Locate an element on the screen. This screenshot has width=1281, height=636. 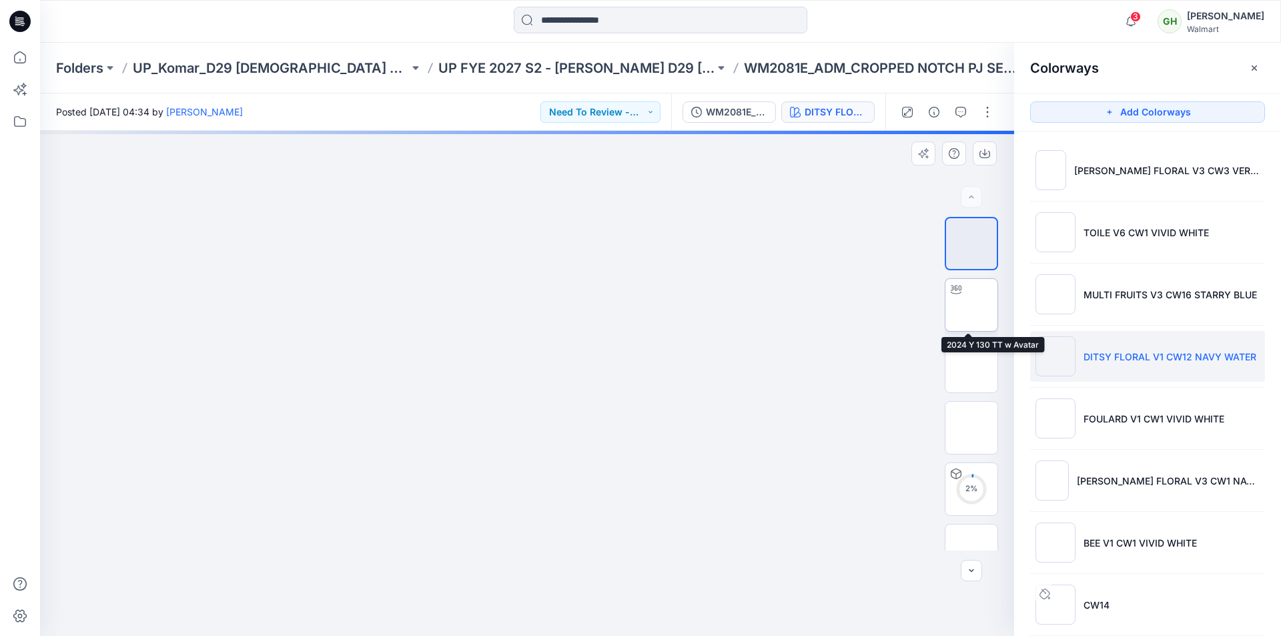
div: WM2081E_Proto comment applied pattern_Colorway_REV11 is located at coordinates (737, 112).